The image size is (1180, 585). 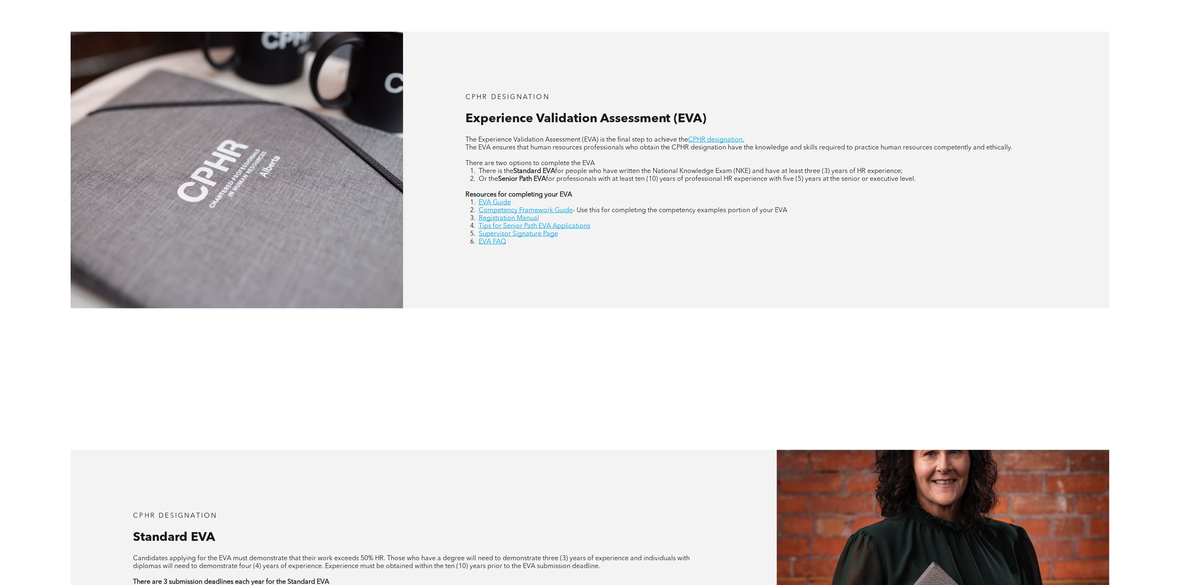 What do you see at coordinates (534, 171) in the screenshot?
I see `strong: Standard EVA` at bounding box center [534, 171].